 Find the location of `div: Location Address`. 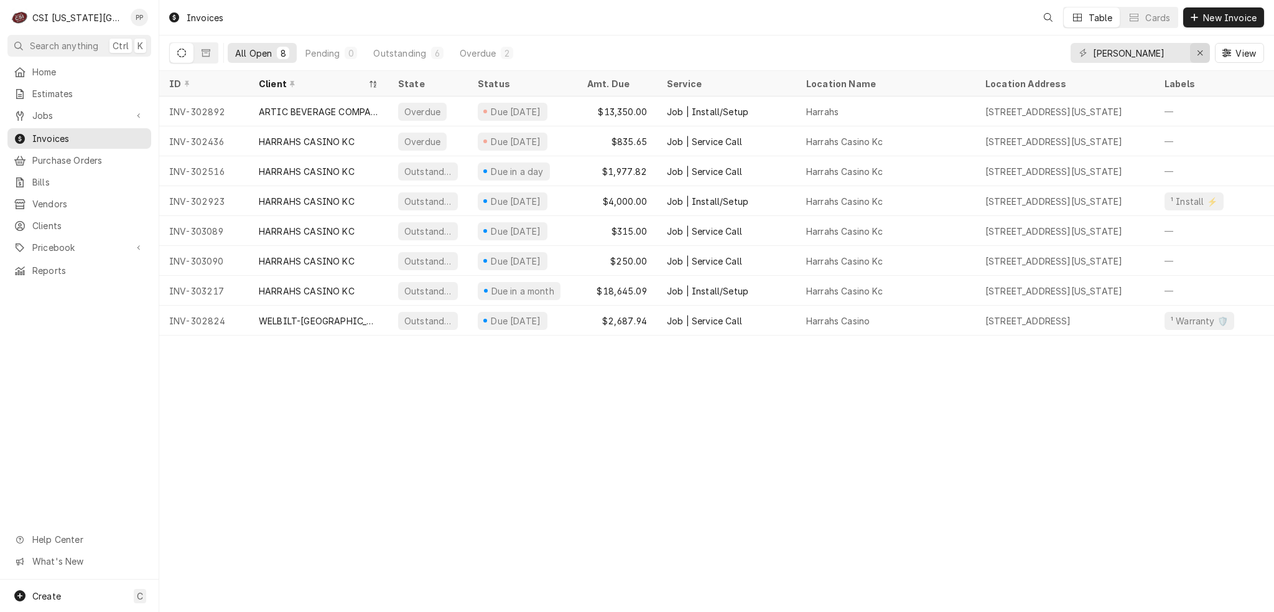

div: Location Address is located at coordinates (1064, 83).